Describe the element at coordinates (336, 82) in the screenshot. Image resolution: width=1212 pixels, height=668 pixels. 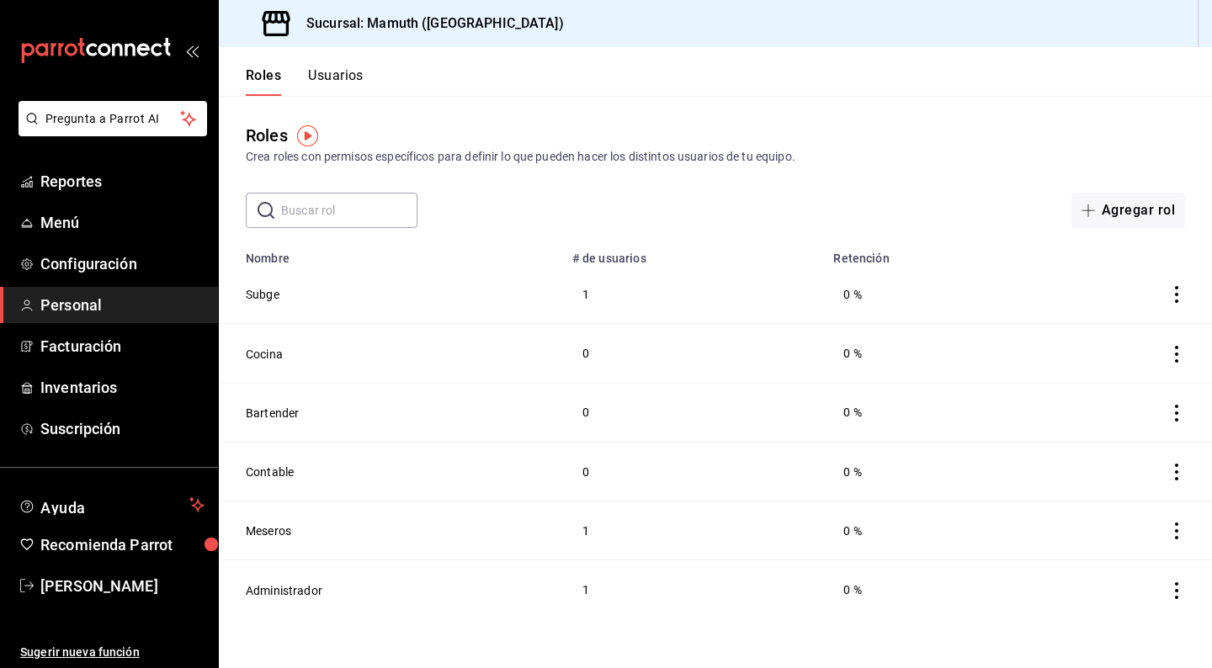
I see `button: Usuarios` at that location.